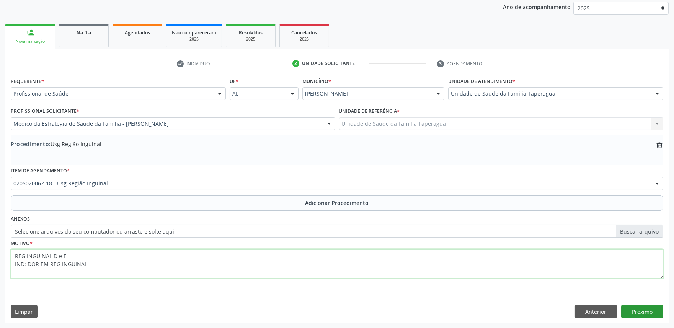 This screenshot has width=674, height=328. I want to click on span: Cancelados, so click(304, 33).